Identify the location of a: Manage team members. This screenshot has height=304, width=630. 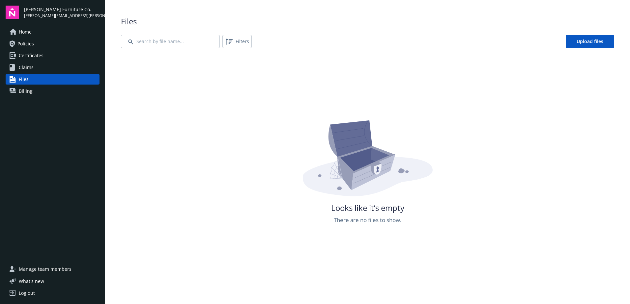
(52, 269).